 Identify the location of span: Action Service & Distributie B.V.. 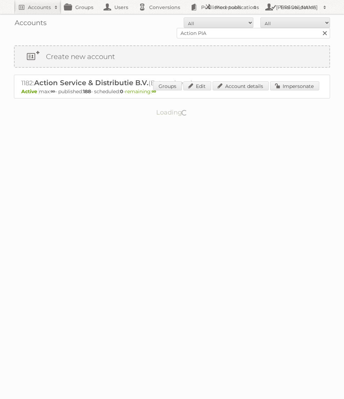
(91, 83).